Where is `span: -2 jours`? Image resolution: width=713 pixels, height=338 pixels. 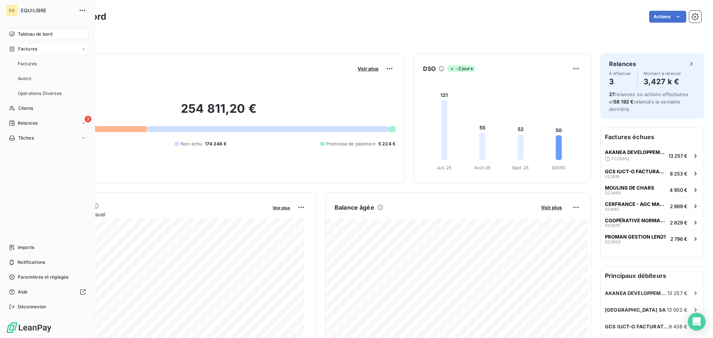 span: -2 jours is located at coordinates (461, 69).